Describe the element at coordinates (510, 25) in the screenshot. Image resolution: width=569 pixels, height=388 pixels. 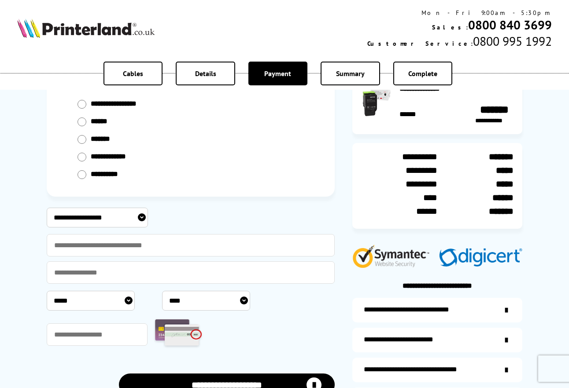
I see `b: 0800 840 3699` at that location.